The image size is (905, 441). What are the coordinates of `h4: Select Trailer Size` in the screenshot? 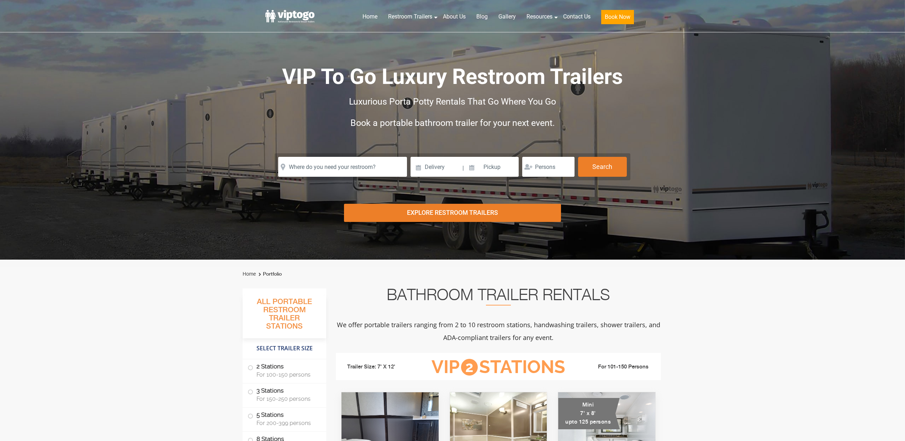 It's located at (284, 349).